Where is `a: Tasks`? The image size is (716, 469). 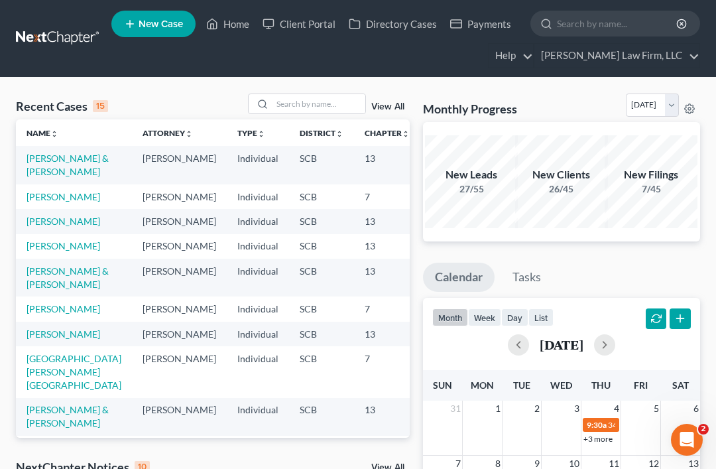
a: Tasks is located at coordinates (526, 277).